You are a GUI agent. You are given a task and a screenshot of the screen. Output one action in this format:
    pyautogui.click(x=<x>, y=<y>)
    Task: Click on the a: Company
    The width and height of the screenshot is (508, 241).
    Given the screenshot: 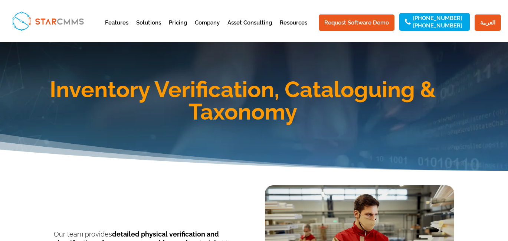 What is the action you would take?
    pyautogui.click(x=207, y=29)
    